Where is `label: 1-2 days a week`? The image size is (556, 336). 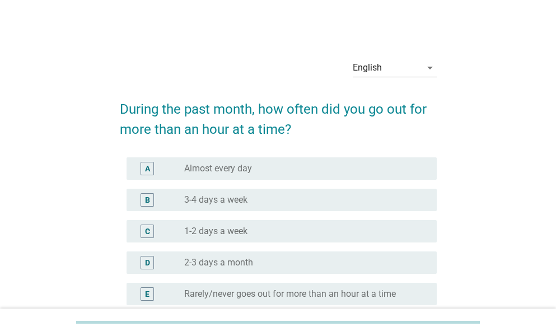
label: 1-2 days a week is located at coordinates (216, 231).